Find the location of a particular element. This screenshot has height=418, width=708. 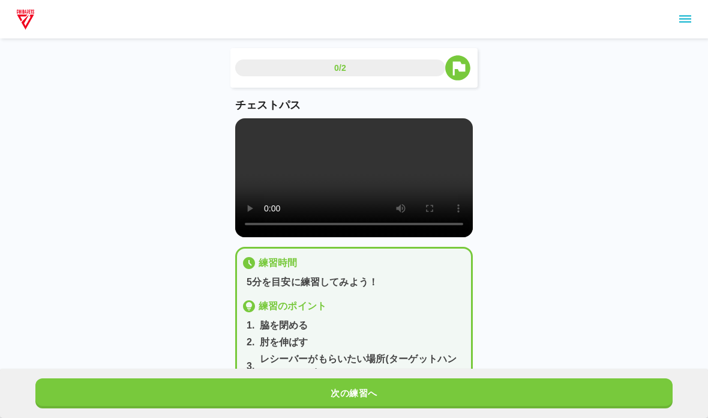

p: 1 . is located at coordinates (251, 325).